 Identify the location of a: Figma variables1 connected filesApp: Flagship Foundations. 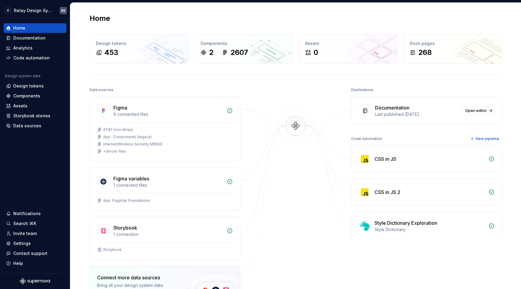
(165, 189).